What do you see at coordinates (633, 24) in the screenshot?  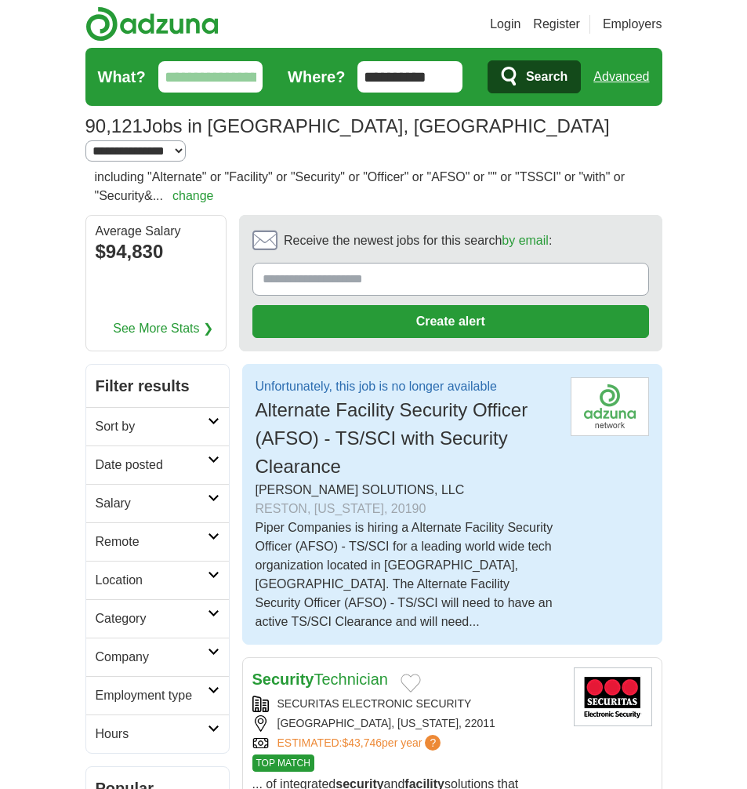 I see `a: Employers` at bounding box center [633, 24].